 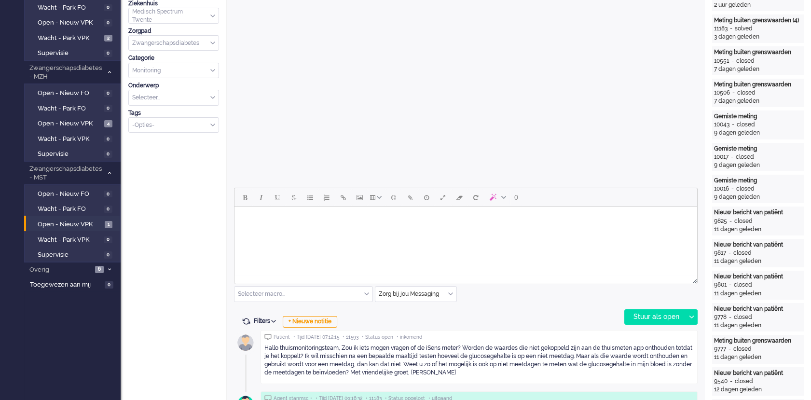 What do you see at coordinates (174, 113) in the screenshot?
I see `div: Tags` at bounding box center [174, 113].